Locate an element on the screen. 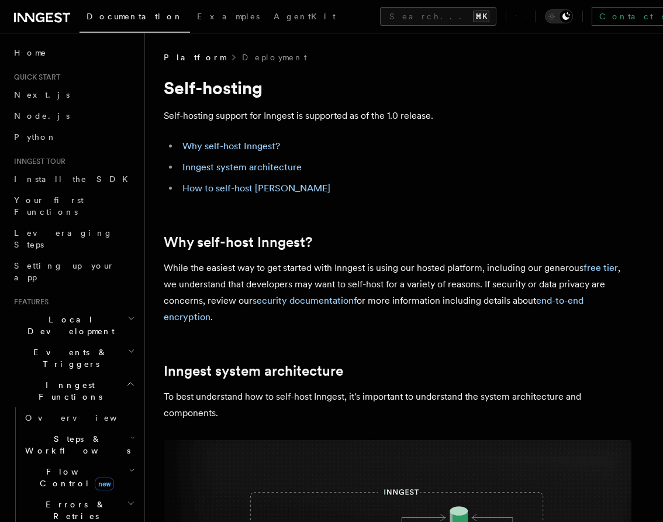 This screenshot has width=663, height=522. button: Inngest Functions is located at coordinates (73, 391).